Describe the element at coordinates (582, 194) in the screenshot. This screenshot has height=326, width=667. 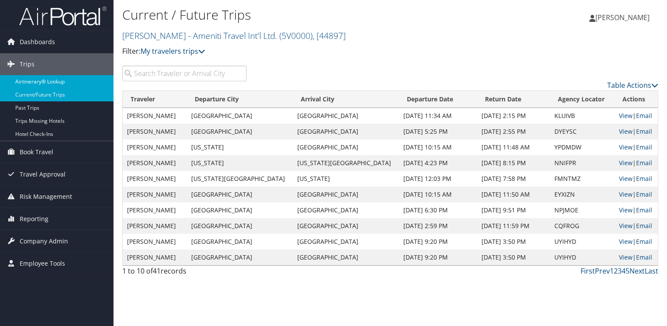
I see `td: EYXIZN` at that location.